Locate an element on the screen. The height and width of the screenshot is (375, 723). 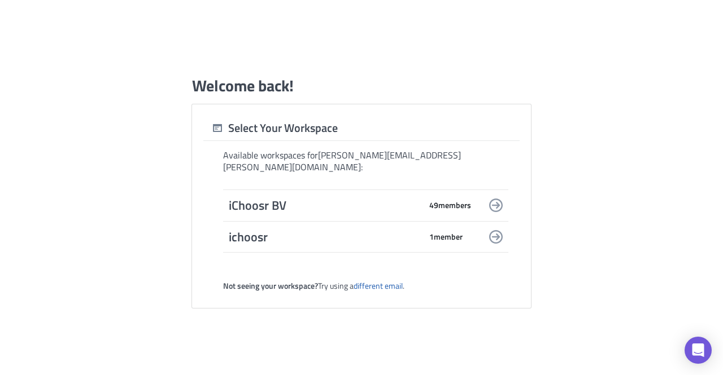
div: Try using a . is located at coordinates (365, 286).